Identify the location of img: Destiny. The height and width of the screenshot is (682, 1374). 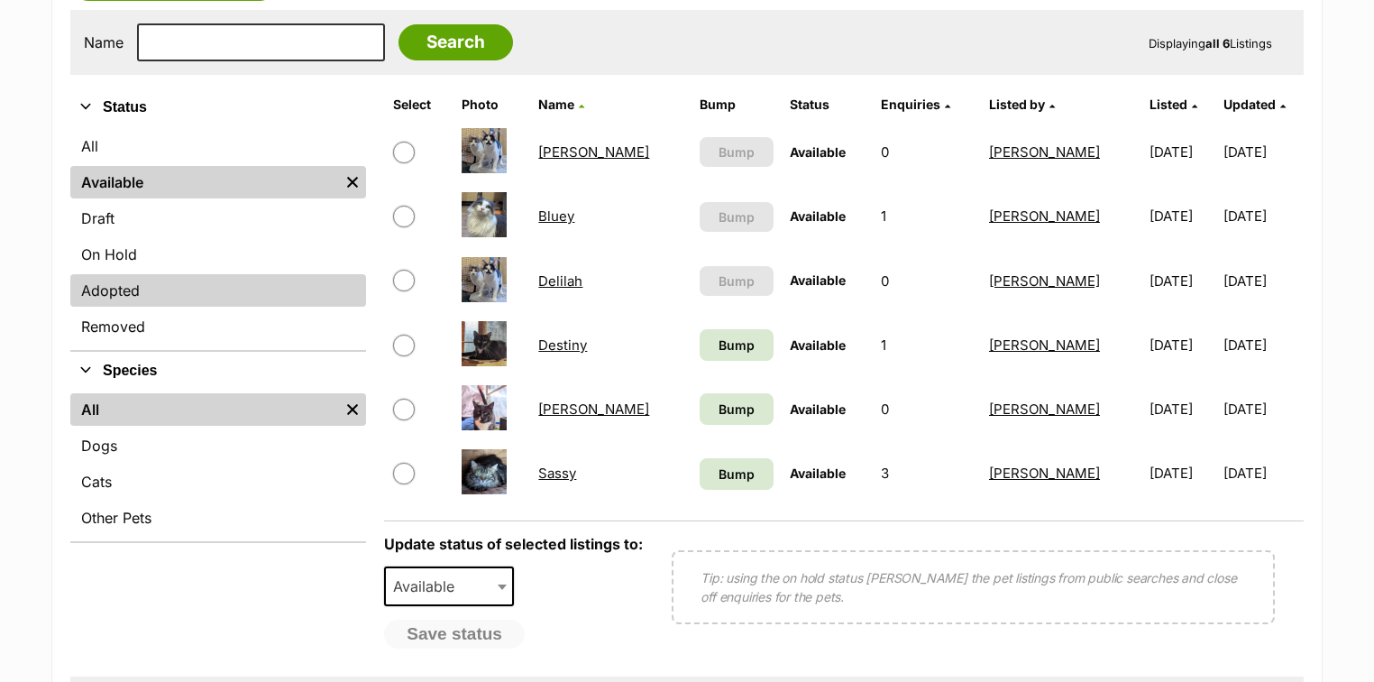
(484, 344).